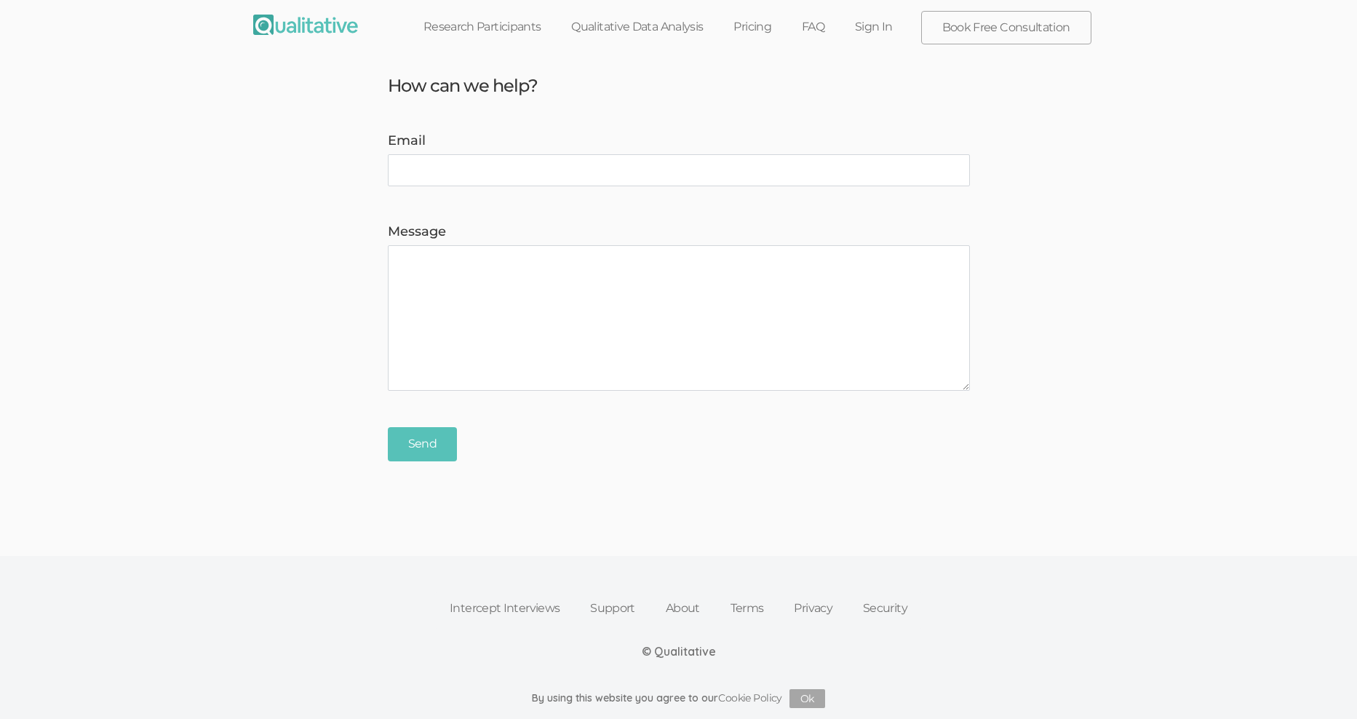  Describe the element at coordinates (679, 232) in the screenshot. I see `label: Message` at that location.